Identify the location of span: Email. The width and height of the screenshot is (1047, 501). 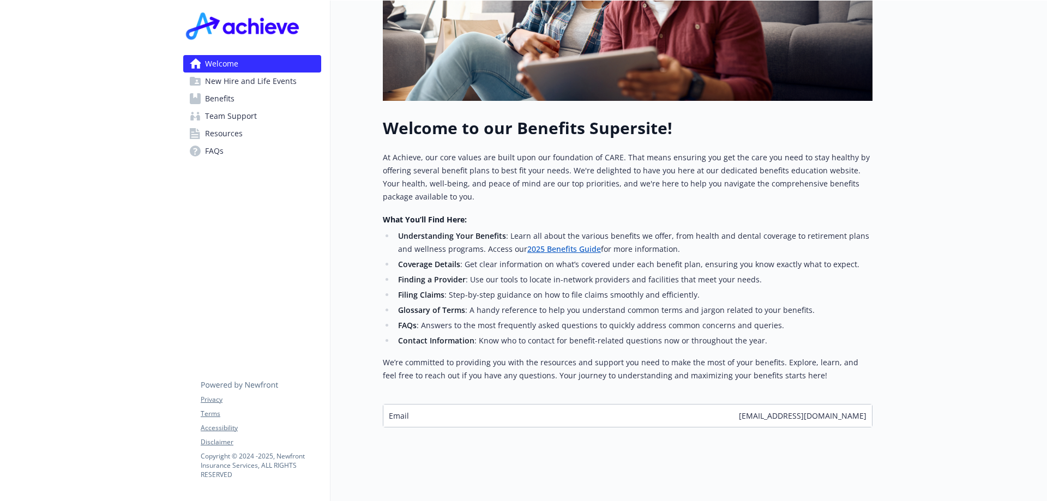
(399, 416).